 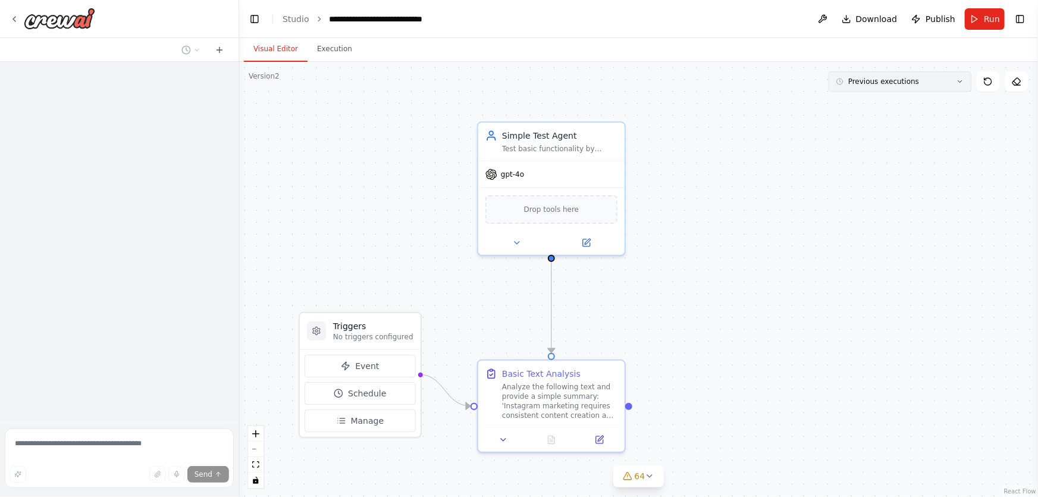 I want to click on div: Simple Test Agent, so click(x=560, y=136).